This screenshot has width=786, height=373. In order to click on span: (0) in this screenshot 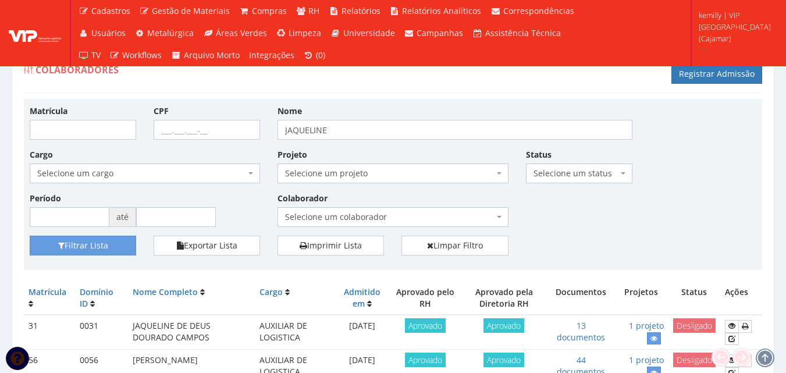, I will do `click(321, 55)`.